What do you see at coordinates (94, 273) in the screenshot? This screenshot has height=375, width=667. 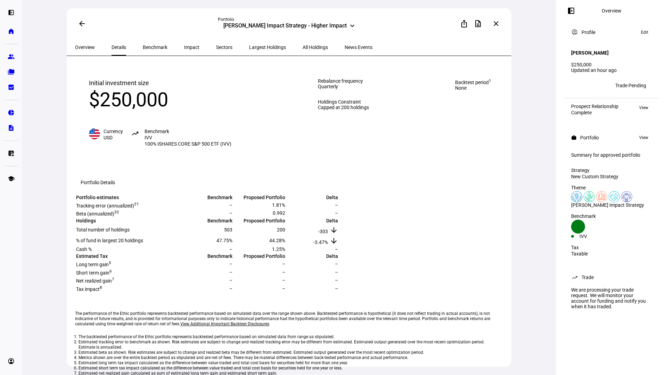 I see `span: Short term gain` at bounding box center [94, 273].